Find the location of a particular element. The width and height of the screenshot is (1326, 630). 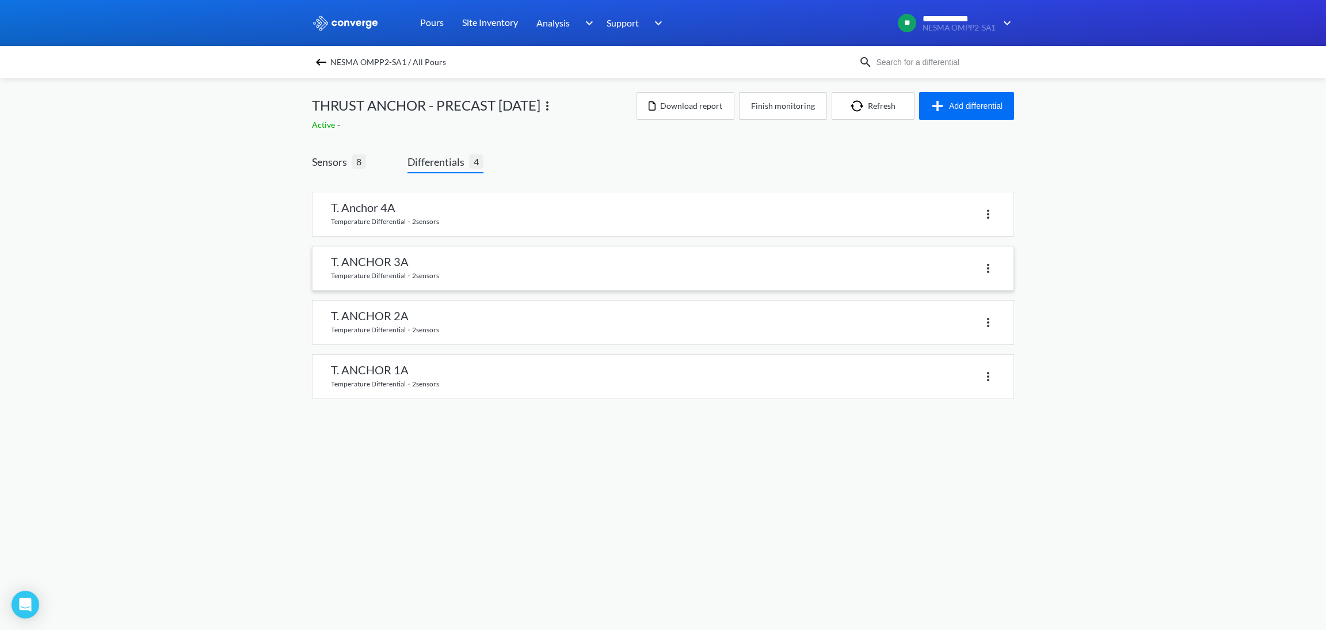

button: Refresh is located at coordinates (873, 106).